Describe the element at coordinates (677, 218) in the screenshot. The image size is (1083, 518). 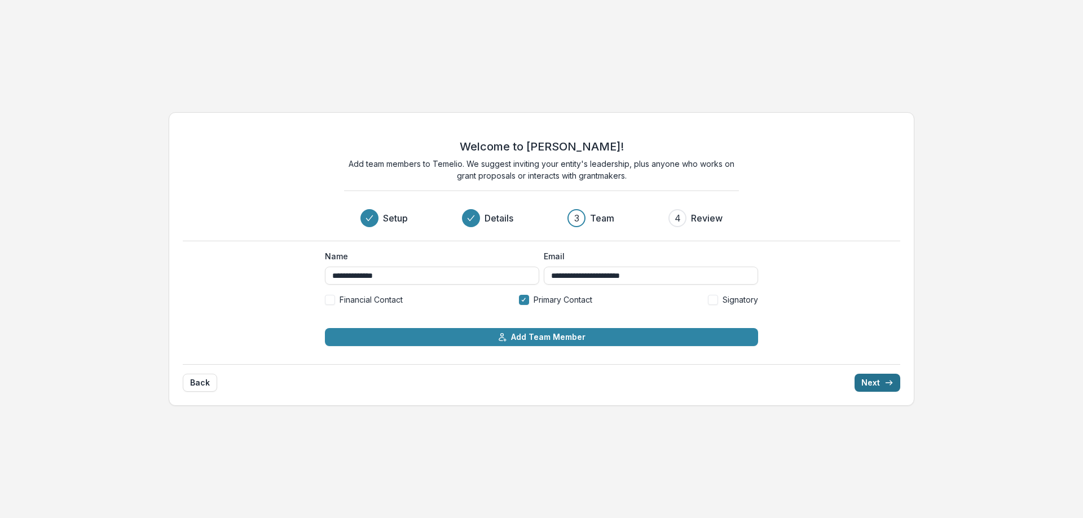
I see `div: 4` at that location.